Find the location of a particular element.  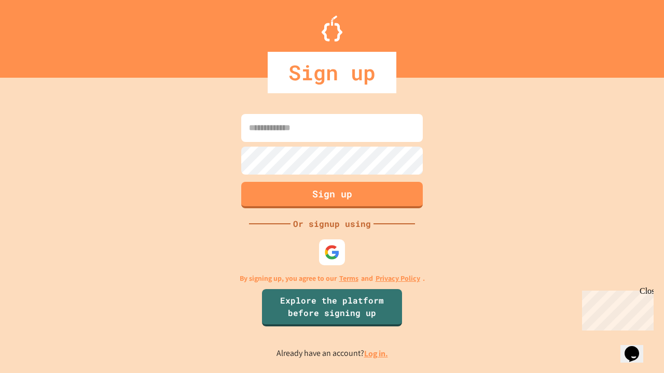

div: Sign up is located at coordinates (332, 73).